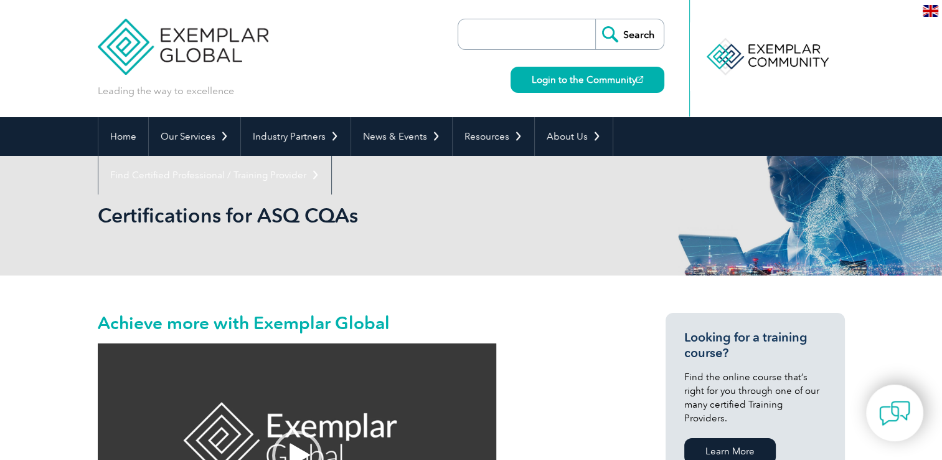 The height and width of the screenshot is (460, 942). Describe the element at coordinates (755, 345) in the screenshot. I see `h3: Looking for a training course?` at that location.